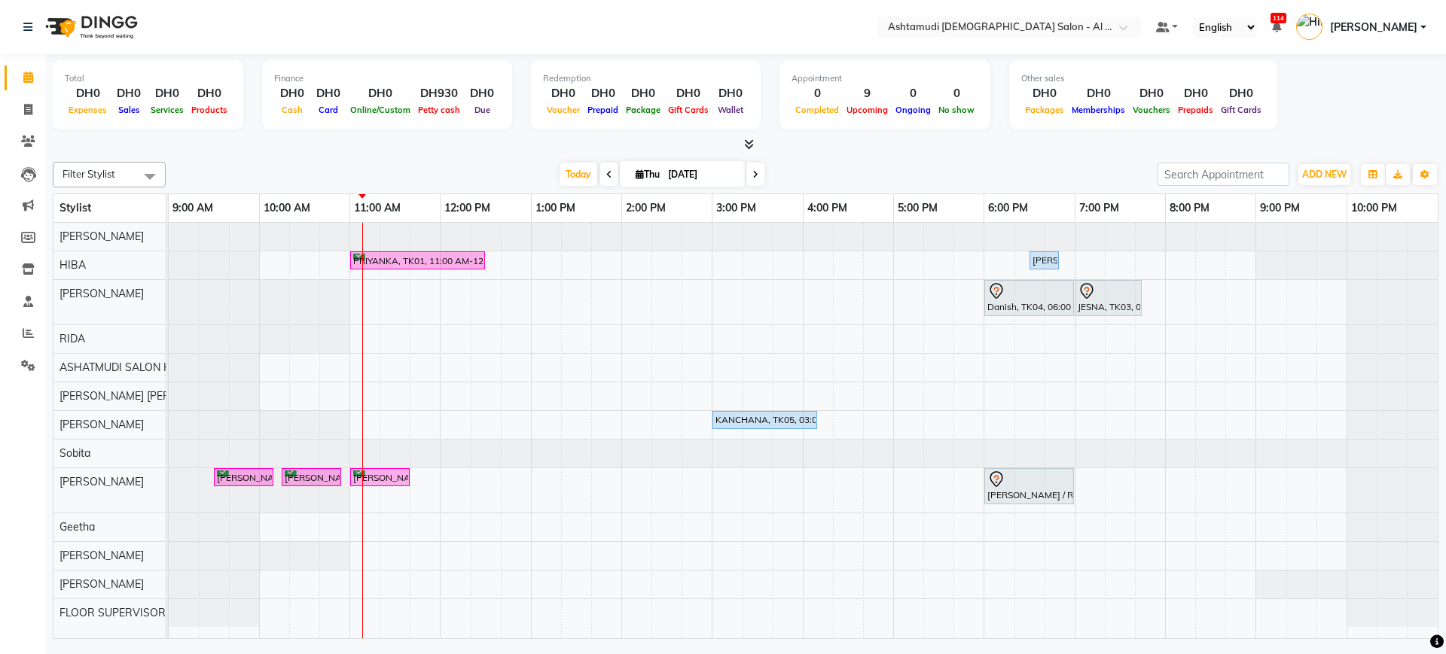 This screenshot has width=1446, height=654. What do you see at coordinates (1151, 110) in the screenshot?
I see `span: Vouchers` at bounding box center [1151, 110].